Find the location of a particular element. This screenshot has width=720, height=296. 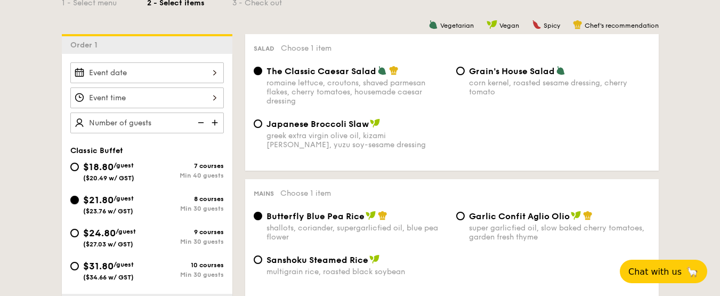

input: $18.80/guest($20.49 w/ GST)7 coursesMin 40 guests is located at coordinates (75, 167).